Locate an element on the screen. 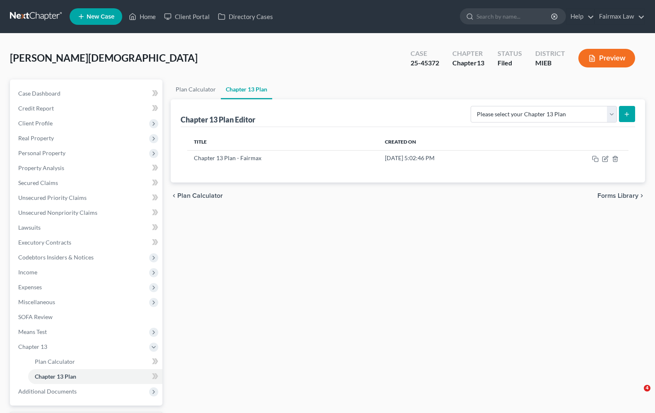 The width and height of the screenshot is (655, 413). span: Chapter 13 is located at coordinates (33, 347).